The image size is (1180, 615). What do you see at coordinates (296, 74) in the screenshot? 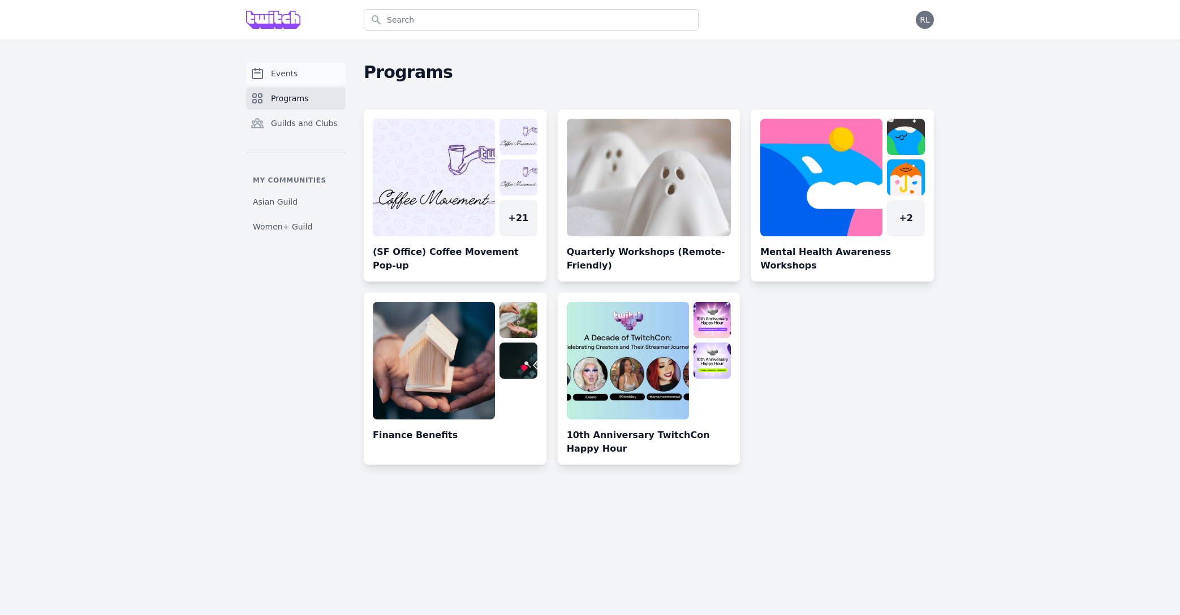
I see `a: Events` at bounding box center [296, 74].